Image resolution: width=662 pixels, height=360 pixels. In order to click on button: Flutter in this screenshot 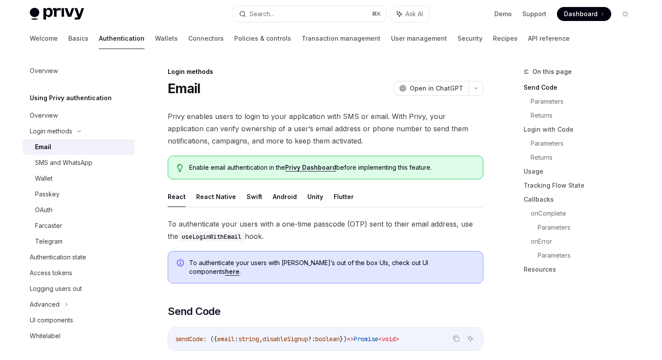, I will do `click(343, 196)`.